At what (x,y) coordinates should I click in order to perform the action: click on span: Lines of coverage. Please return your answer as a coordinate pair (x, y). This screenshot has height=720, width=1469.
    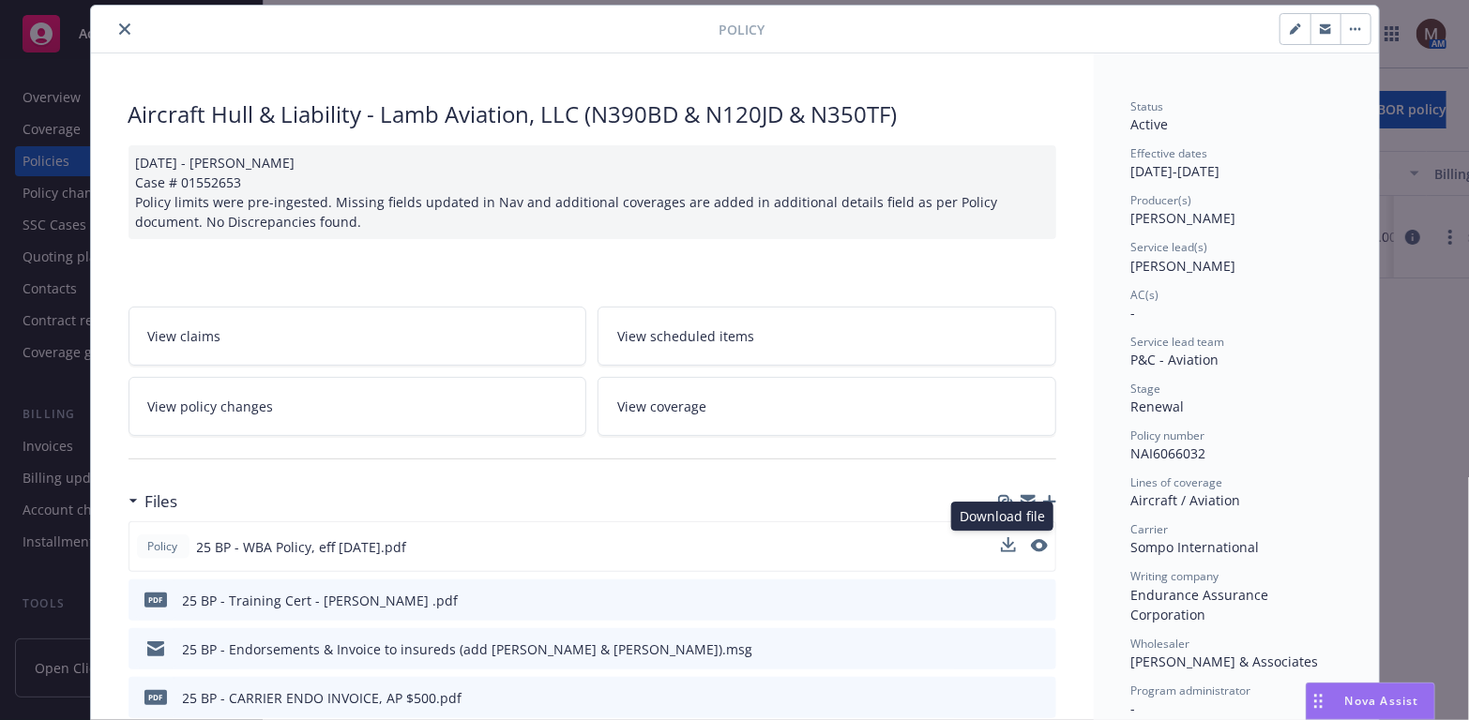
    Looking at the image, I should click on (1177, 482).